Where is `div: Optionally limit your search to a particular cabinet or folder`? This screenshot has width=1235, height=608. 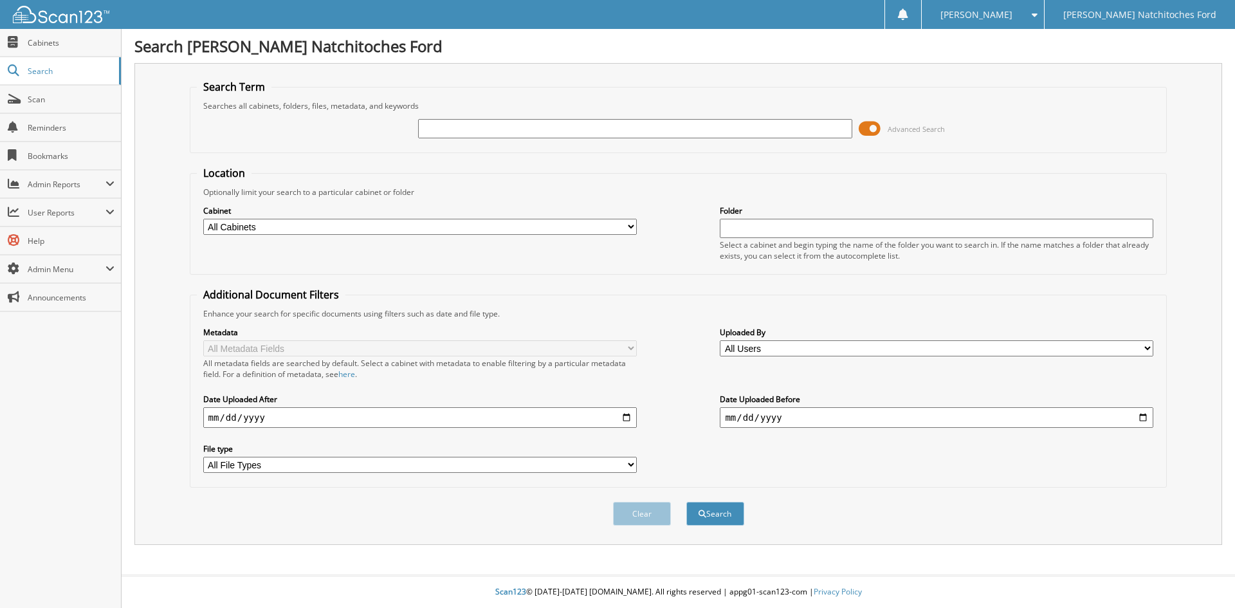 div: Optionally limit your search to a particular cabinet or folder is located at coordinates (679, 192).